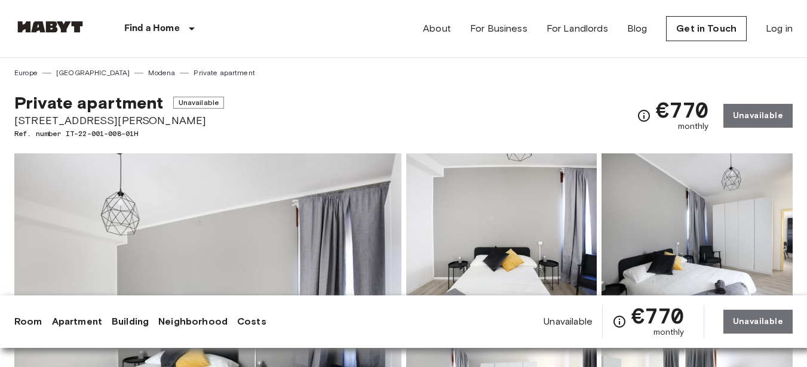 This screenshot has width=807, height=367. I want to click on a: Log in, so click(779, 29).